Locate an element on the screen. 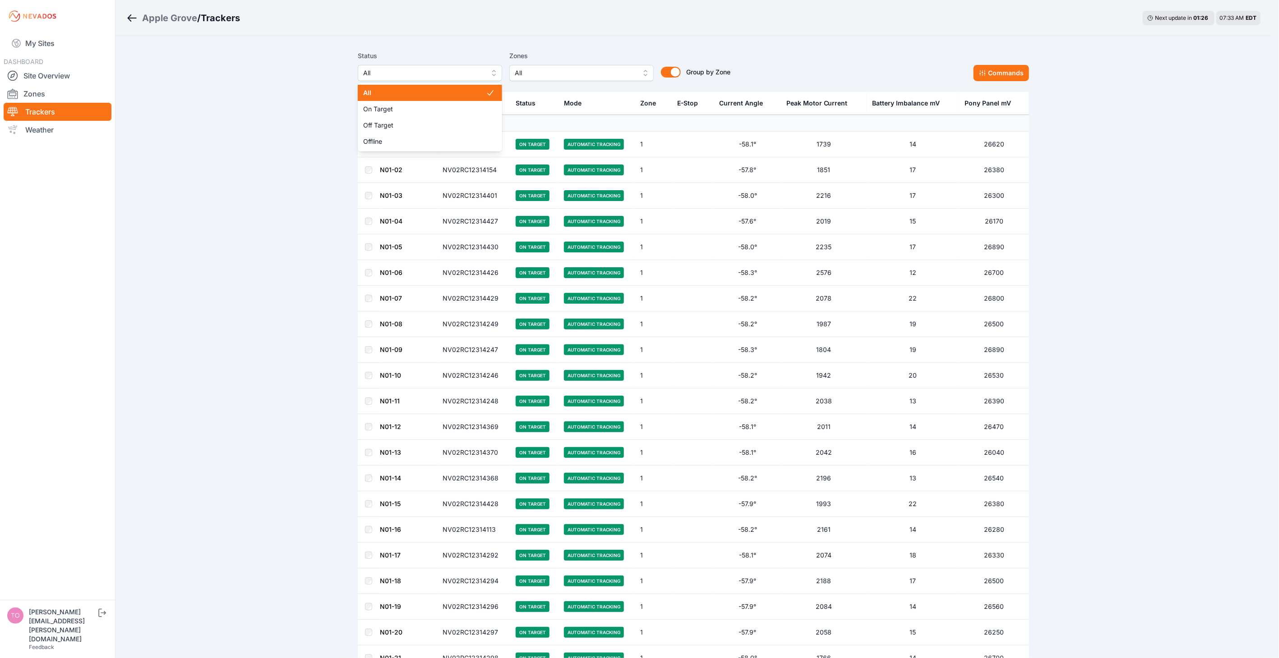 The image size is (1279, 658). span: Off Target is located at coordinates (424, 125).